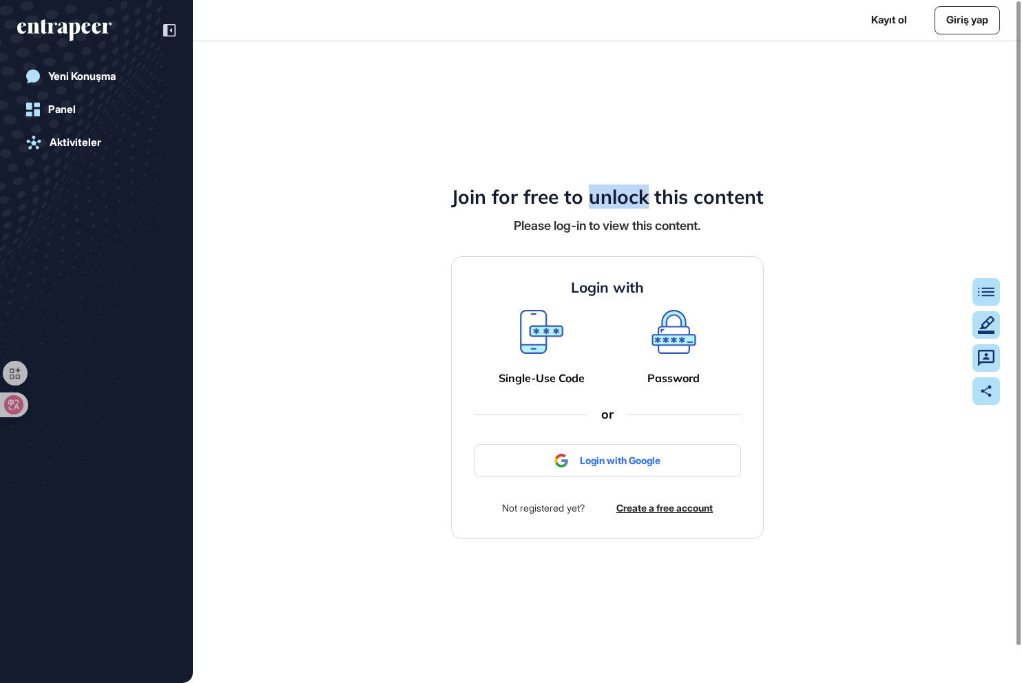 The width and height of the screenshot is (1022, 683). I want to click on div: Password, so click(674, 378).